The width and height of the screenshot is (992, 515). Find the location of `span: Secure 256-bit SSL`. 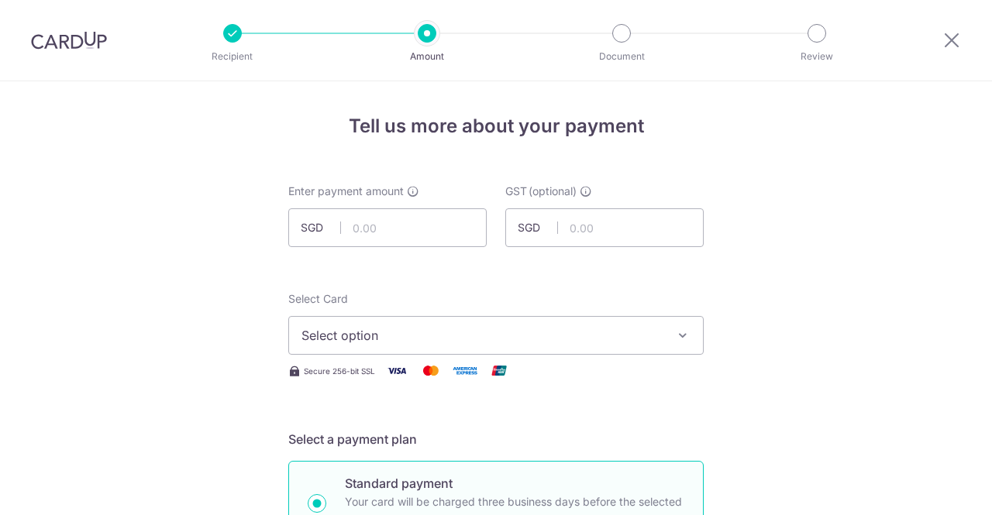

span: Secure 256-bit SSL is located at coordinates (339, 371).